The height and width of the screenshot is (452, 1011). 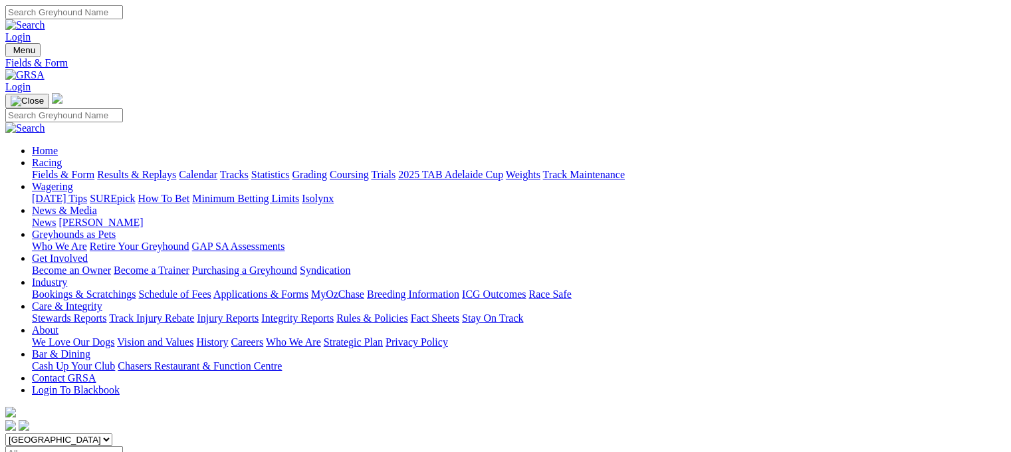 What do you see at coordinates (349, 174) in the screenshot?
I see `a: Coursing` at bounding box center [349, 174].